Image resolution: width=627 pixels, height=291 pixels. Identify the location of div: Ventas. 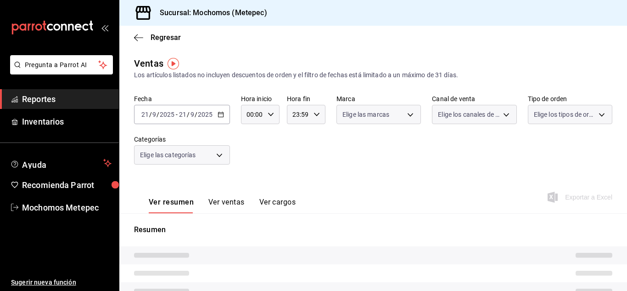
(149, 63).